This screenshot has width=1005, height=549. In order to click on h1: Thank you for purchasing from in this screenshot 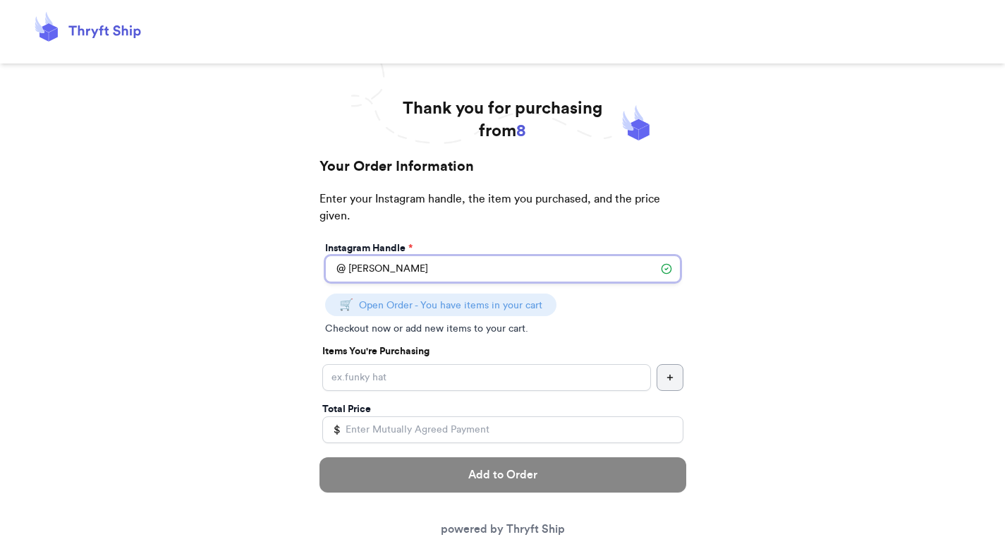, I will do `click(502, 120)`.